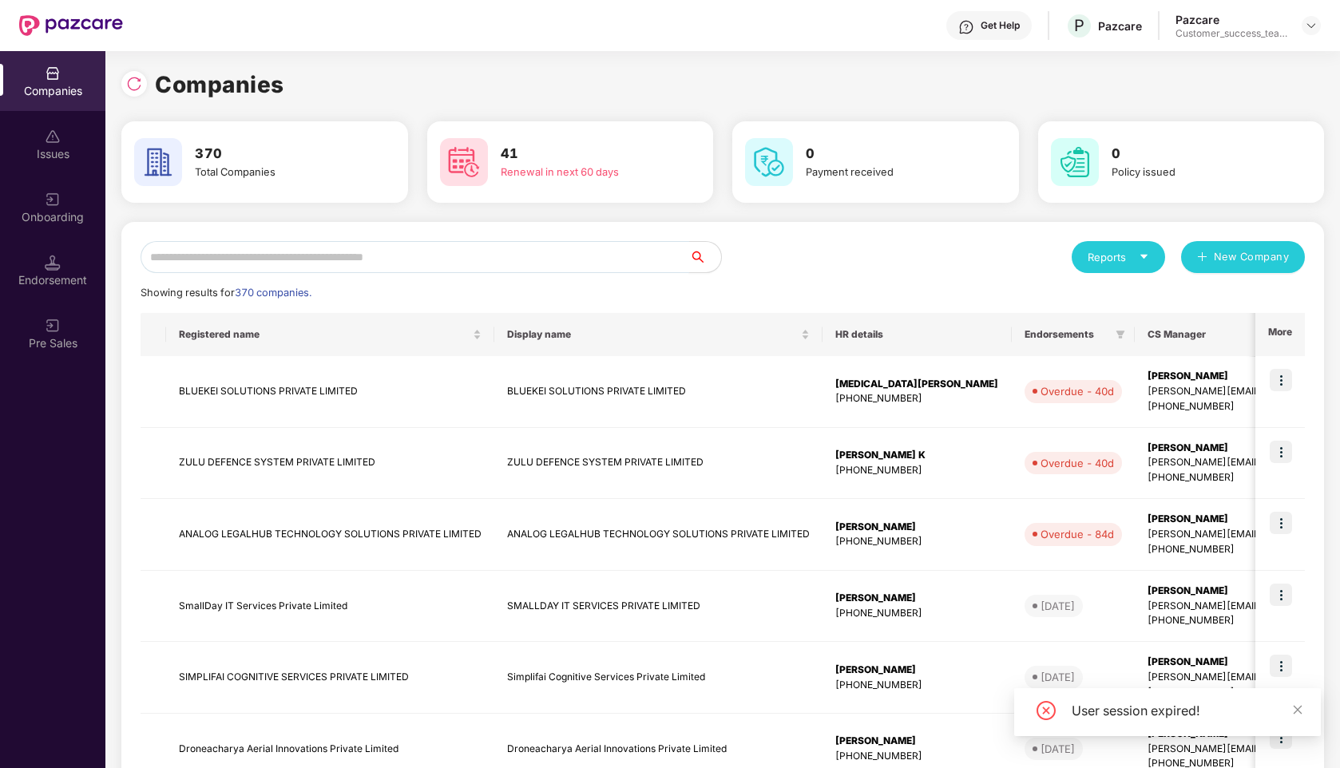 This screenshot has height=768, width=1340. What do you see at coordinates (330, 335) in the screenshot?
I see `th: Registered name` at bounding box center [330, 335].